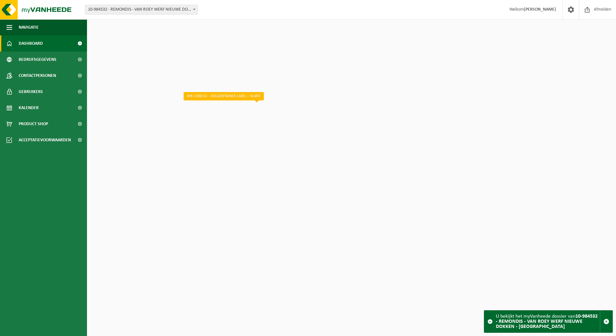  I want to click on span: Contactpersonen, so click(37, 76).